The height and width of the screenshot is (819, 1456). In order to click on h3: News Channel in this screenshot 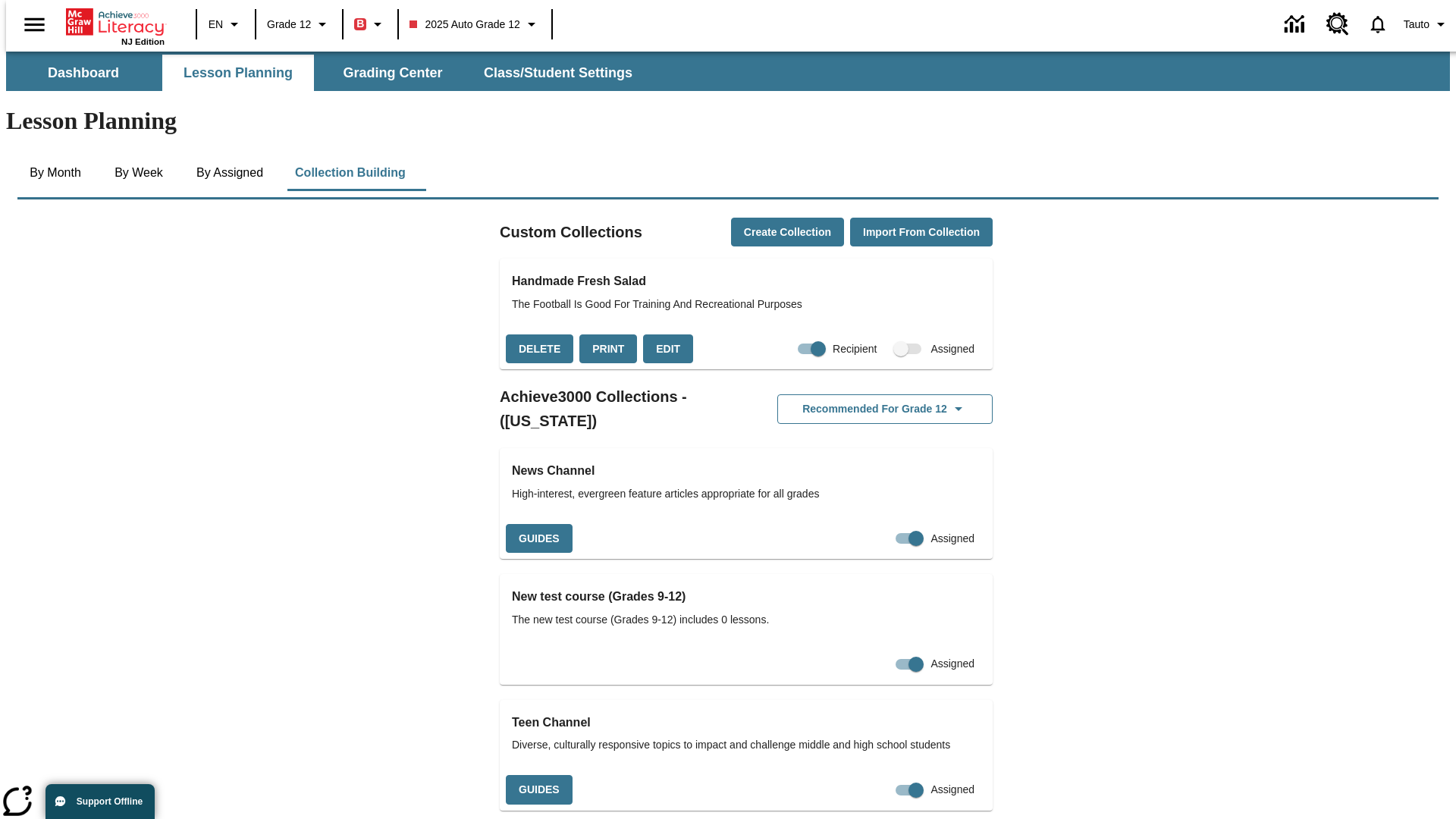, I will do `click(747, 471)`.